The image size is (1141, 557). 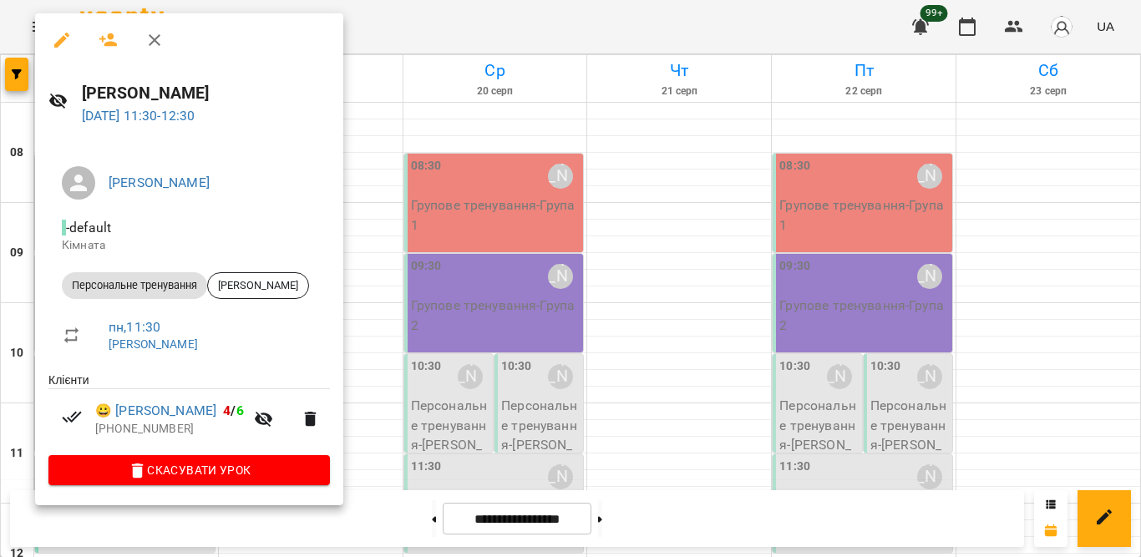 What do you see at coordinates (226, 410) in the screenshot?
I see `span: 4` at bounding box center [226, 410].